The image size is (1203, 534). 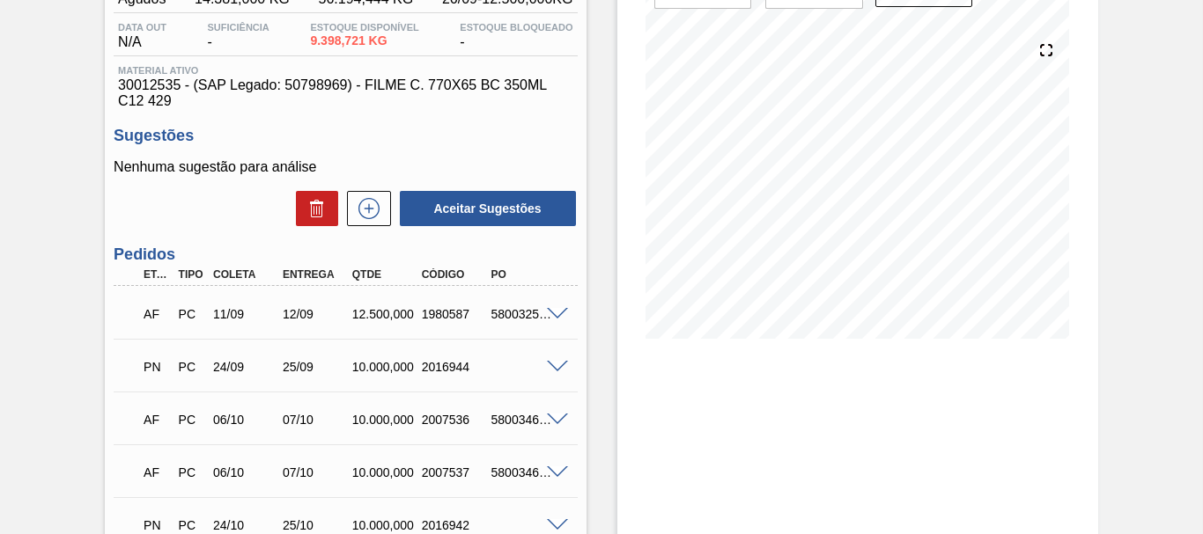 I want to click on span: Estoque Disponível, so click(x=364, y=27).